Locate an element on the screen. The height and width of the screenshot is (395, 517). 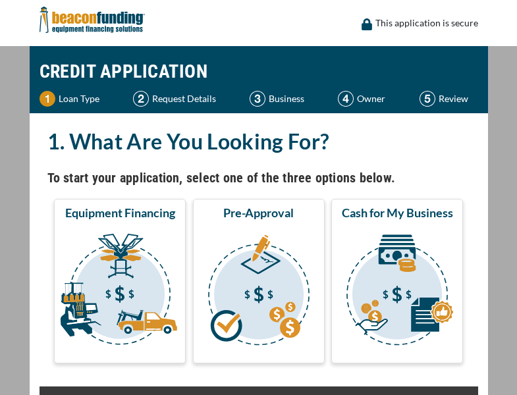
img: lock icon to convery security is located at coordinates (367, 24).